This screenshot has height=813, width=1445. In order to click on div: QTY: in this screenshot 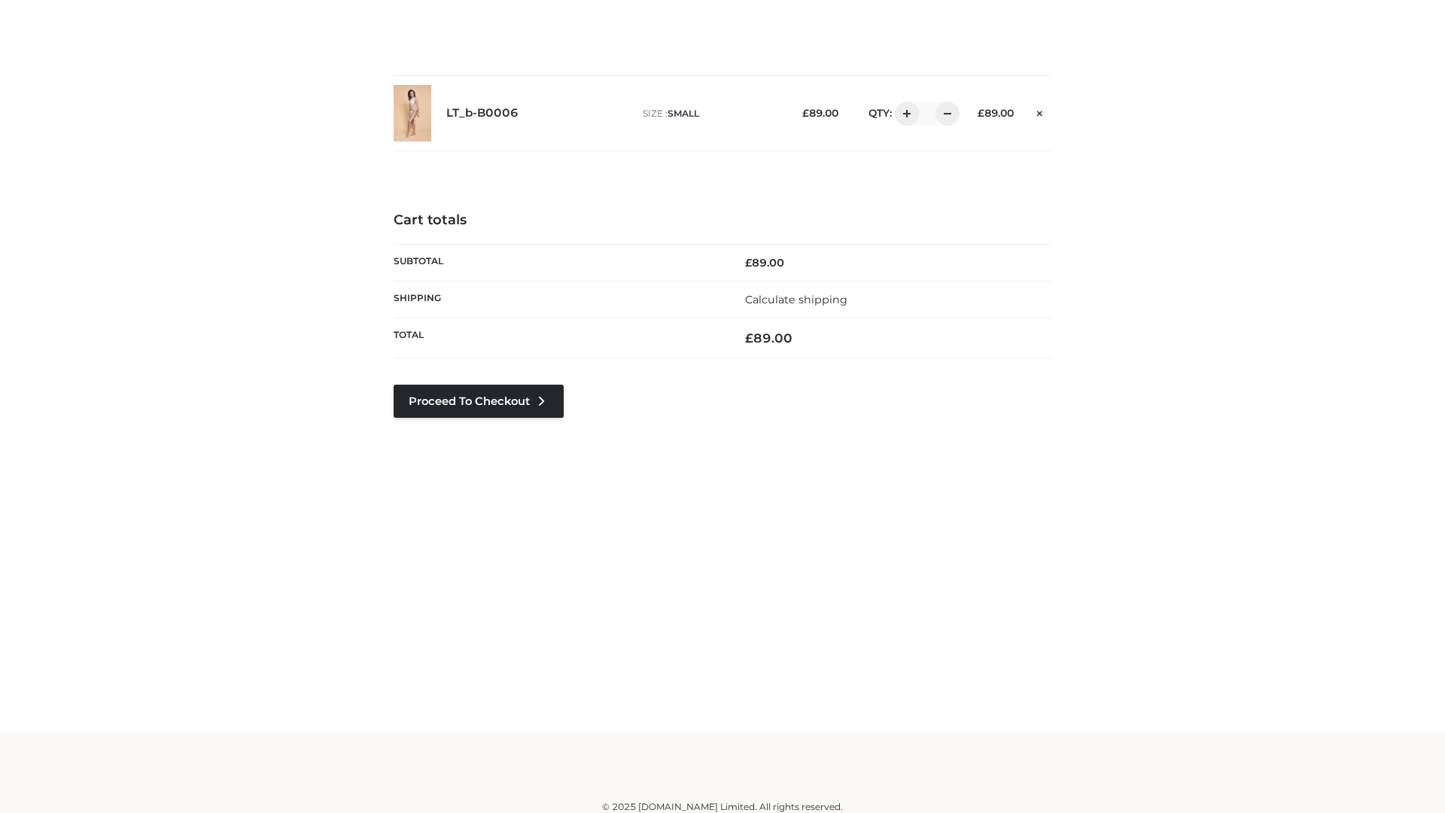, I will do `click(904, 114)`.